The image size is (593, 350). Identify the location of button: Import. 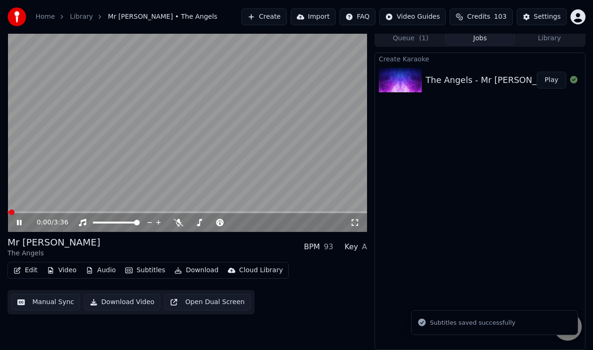
(313, 17).